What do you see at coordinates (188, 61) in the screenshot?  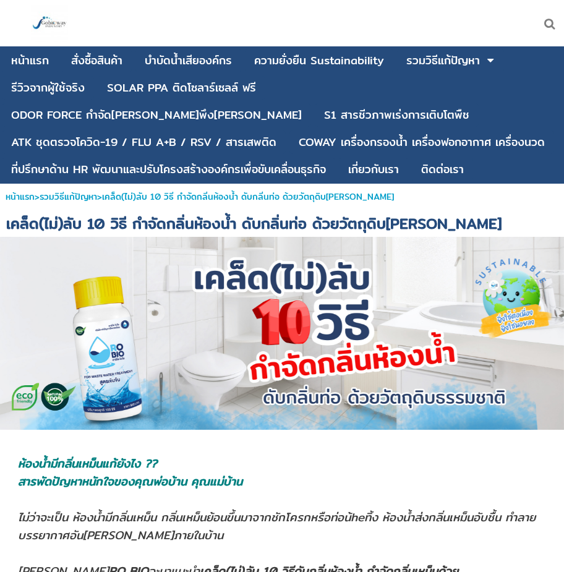 I see `a: บําบัดน้ำเสียองค์กร` at bounding box center [188, 61].